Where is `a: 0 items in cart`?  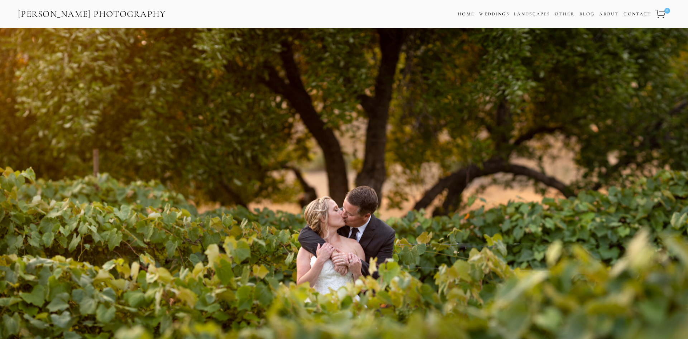
a: 0 items in cart is located at coordinates (662, 14).